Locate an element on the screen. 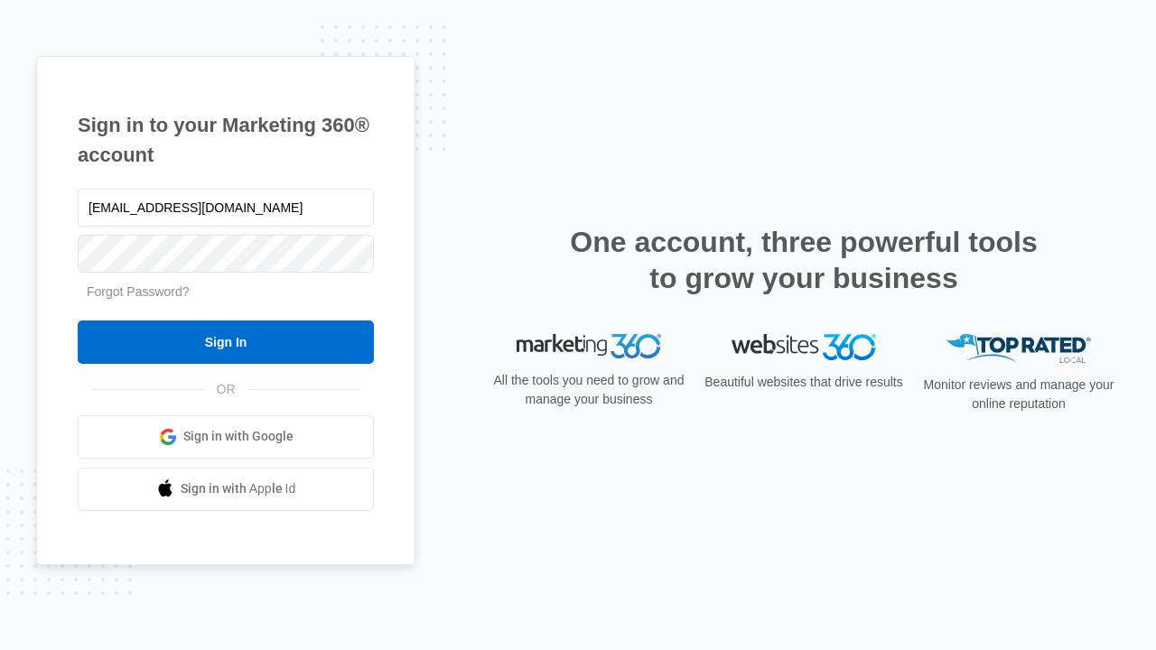 The image size is (1156, 650). input: Sign In is located at coordinates (226, 342).